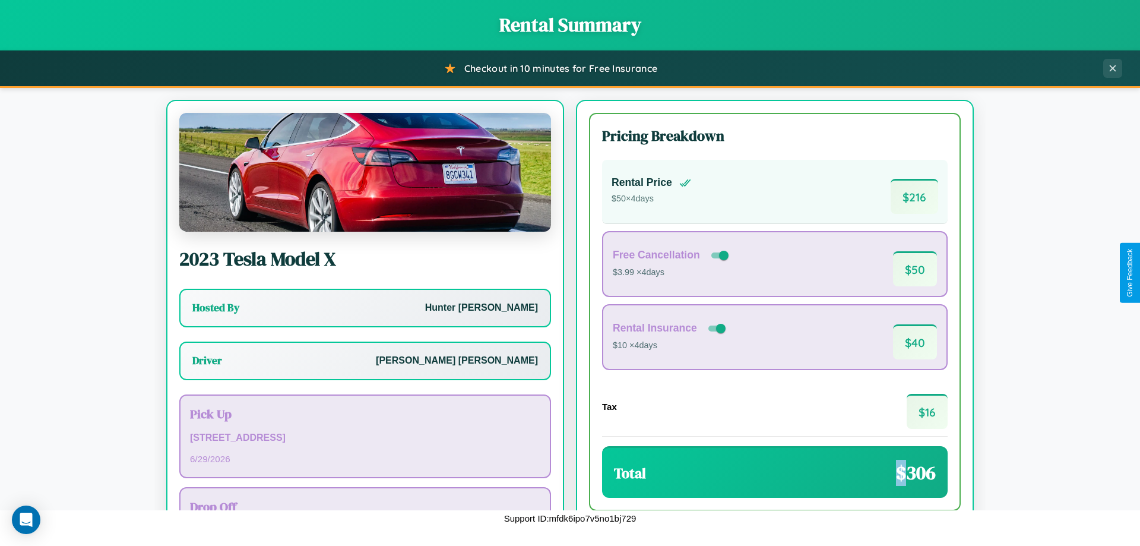 The width and height of the screenshot is (1140, 546). I want to click on h4: Free Cancellation, so click(656, 255).